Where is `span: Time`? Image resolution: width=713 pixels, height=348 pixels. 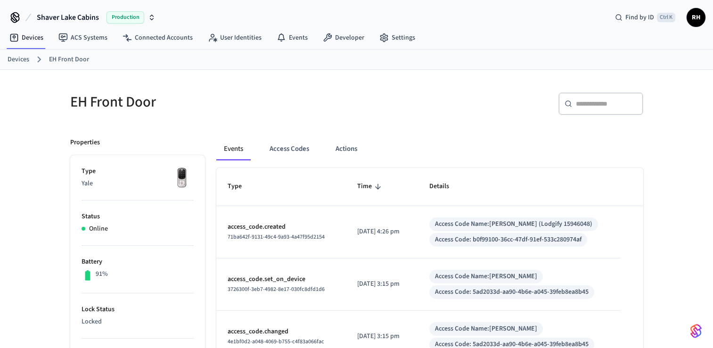 span: Time is located at coordinates (370, 186).